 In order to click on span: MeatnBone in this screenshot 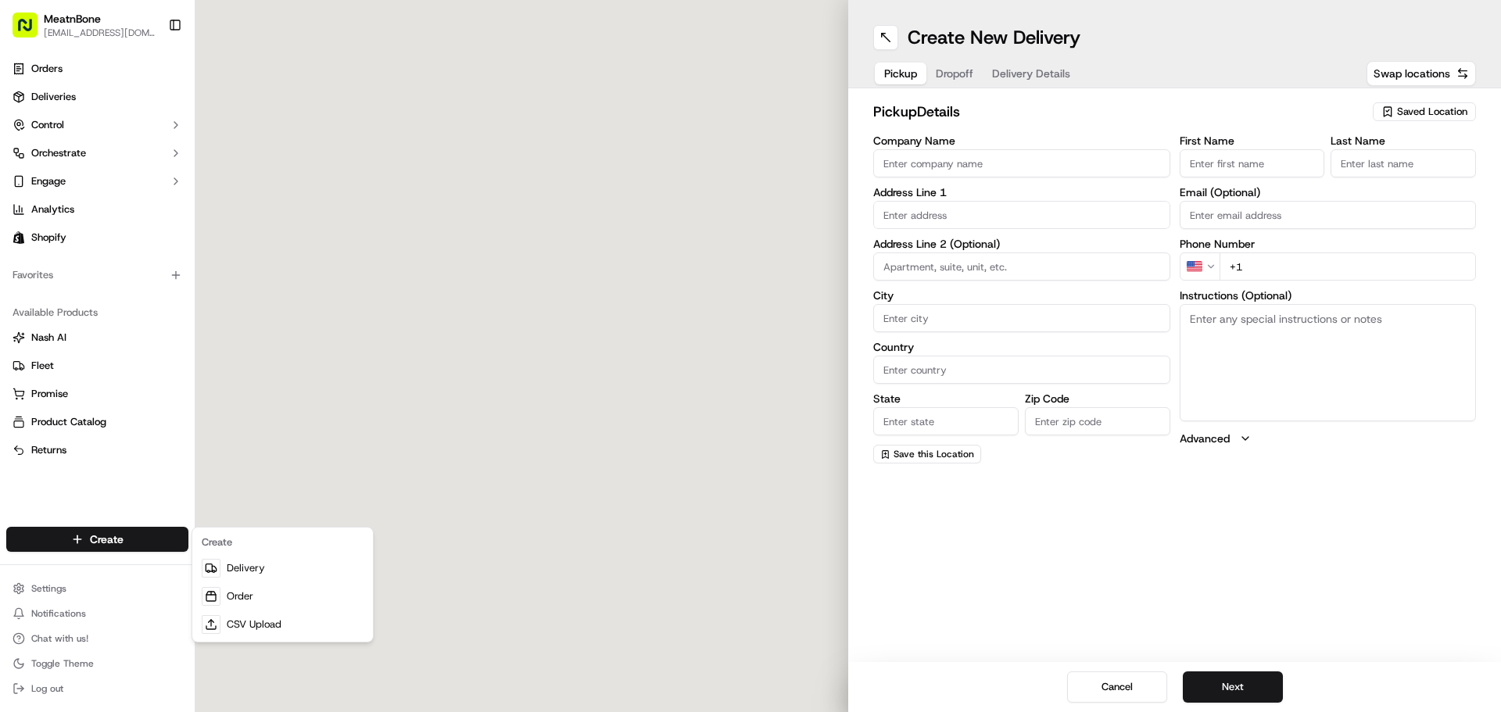, I will do `click(72, 19)`.